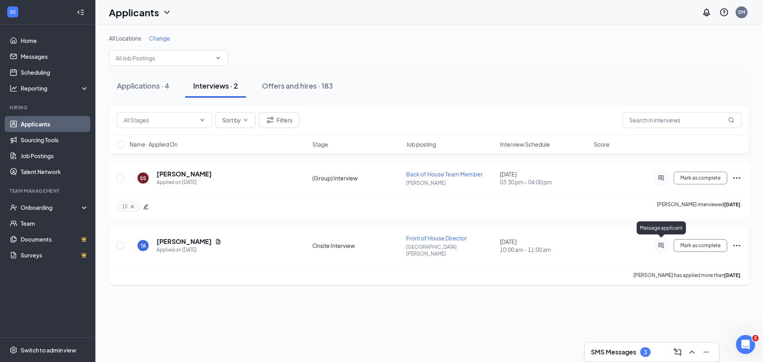  I want to click on span: Back of House Team Member, so click(444, 174).